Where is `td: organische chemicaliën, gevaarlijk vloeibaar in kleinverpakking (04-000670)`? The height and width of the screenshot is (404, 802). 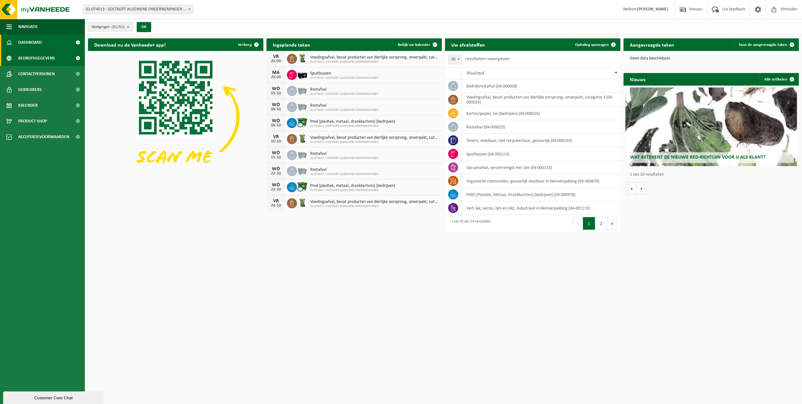 td: organische chemicaliën, gevaarlijk vloeibaar in kleinverpakking (04-000670) is located at coordinates (541, 181).